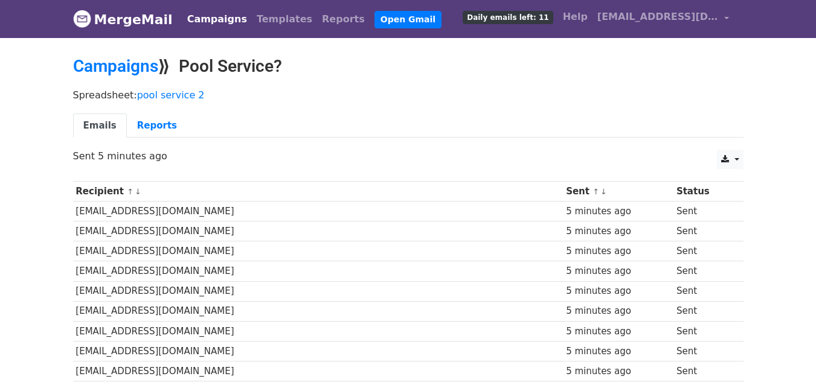 This screenshot has width=816, height=382. Describe the element at coordinates (408, 156) in the screenshot. I see `p: Sent 5 minutes ago` at that location.